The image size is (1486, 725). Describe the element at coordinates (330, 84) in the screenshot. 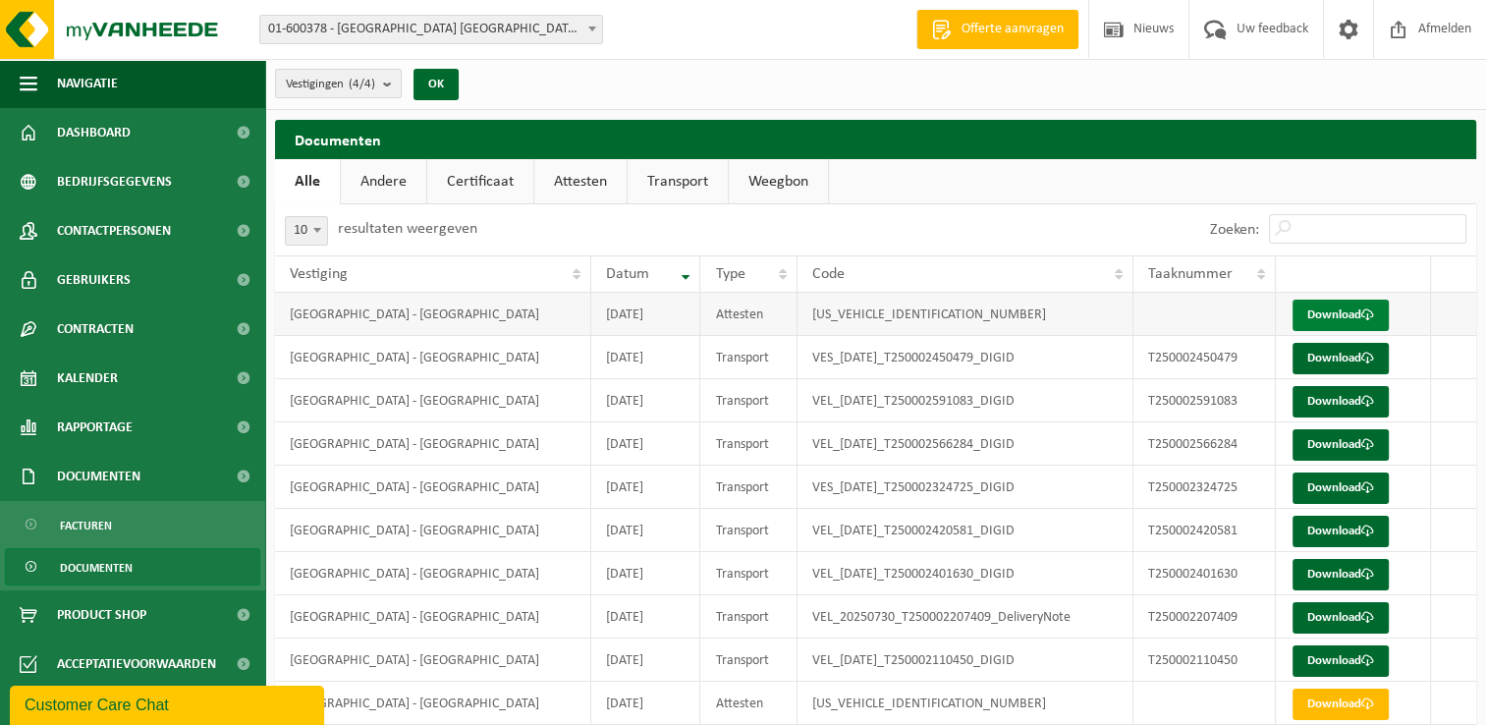

I see `span: Vestigingen` at that location.